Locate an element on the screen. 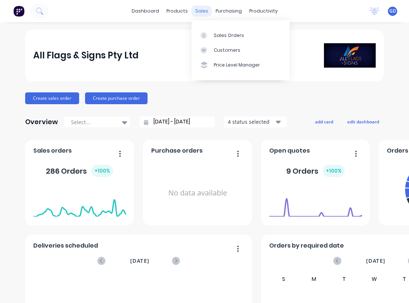  div: No data available is located at coordinates (197, 193).